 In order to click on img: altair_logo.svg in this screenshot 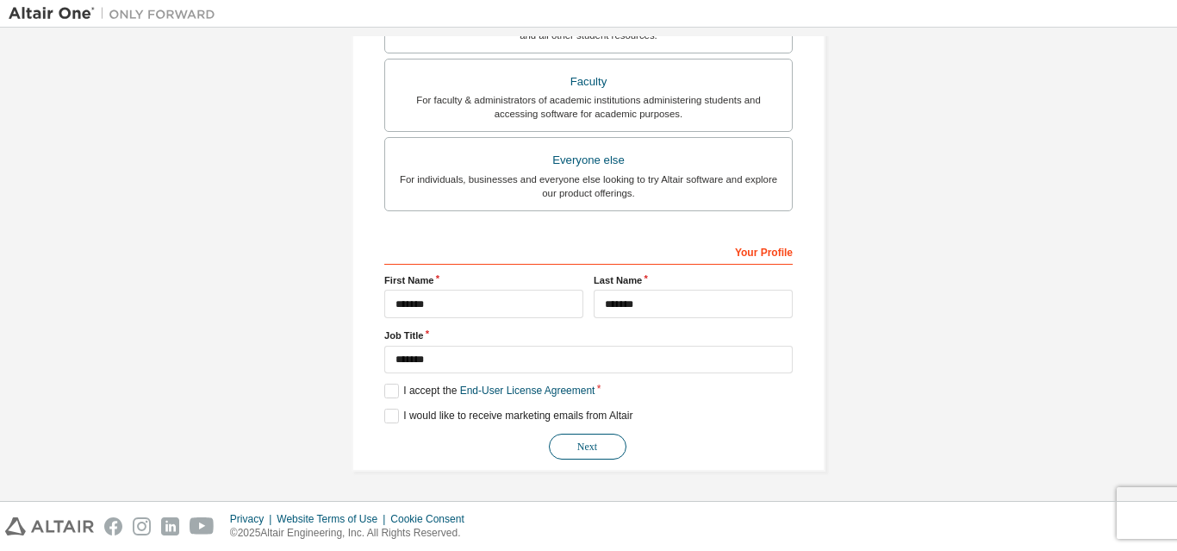, I will do `click(49, 526)`.